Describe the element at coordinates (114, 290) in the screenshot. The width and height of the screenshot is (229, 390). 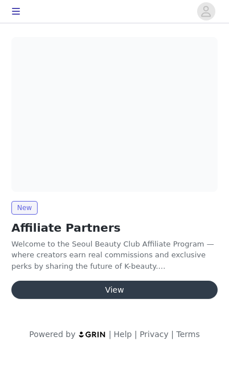
I see `button: View` at that location.